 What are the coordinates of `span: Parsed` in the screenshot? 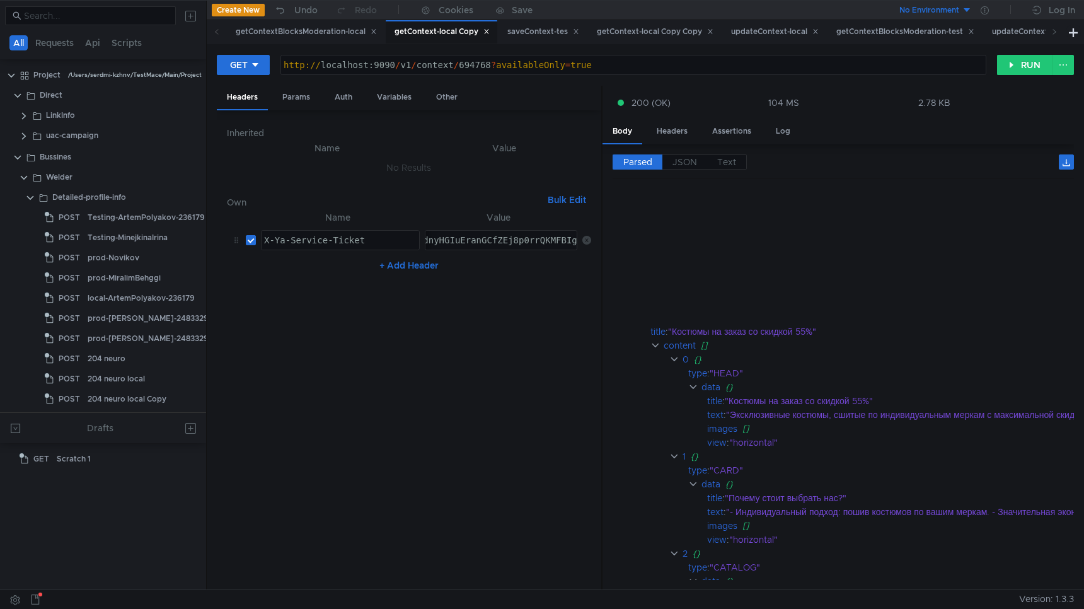 It's located at (638, 162).